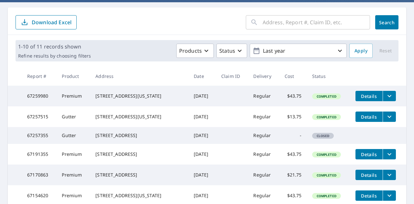 Image resolution: width=414 pixels, height=204 pixels. I want to click on span: Search, so click(387, 22).